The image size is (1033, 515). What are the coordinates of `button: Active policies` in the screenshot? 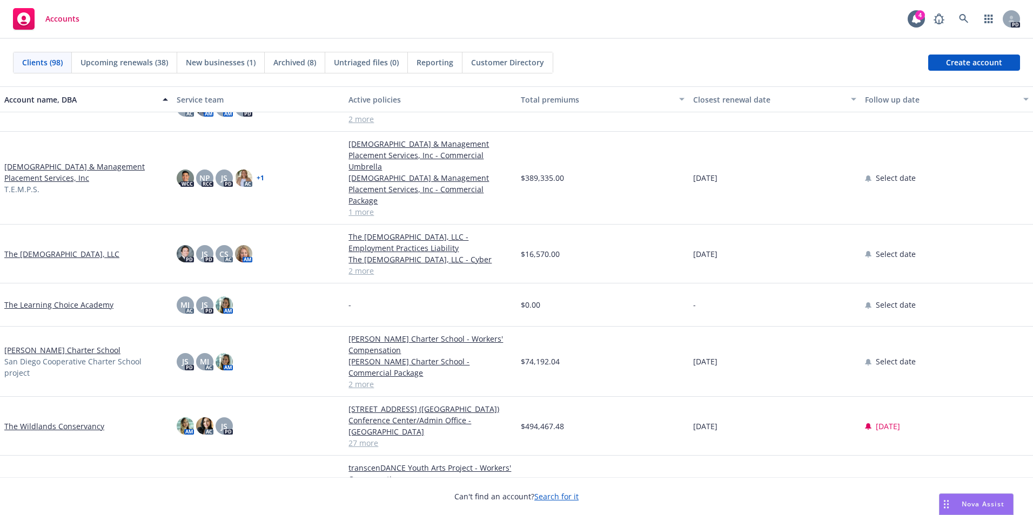 It's located at (430, 99).